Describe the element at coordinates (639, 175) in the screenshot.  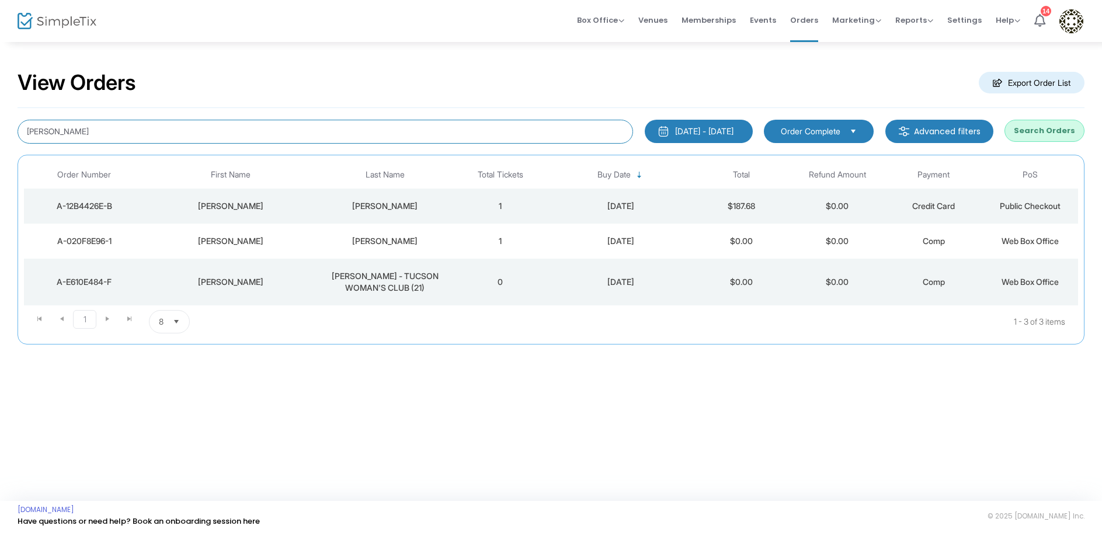
I see `span: Sortable` at that location.